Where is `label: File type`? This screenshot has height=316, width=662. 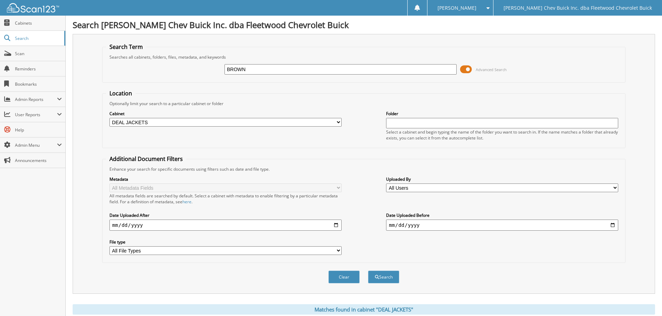 label: File type is located at coordinates (225, 242).